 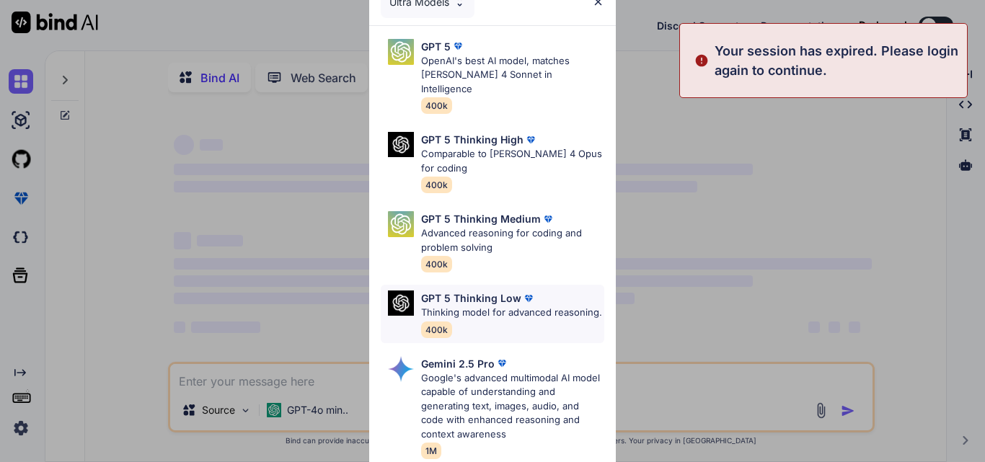 What do you see at coordinates (481, 219) in the screenshot?
I see `p: GPT 5 Thinking Medium` at bounding box center [481, 219].